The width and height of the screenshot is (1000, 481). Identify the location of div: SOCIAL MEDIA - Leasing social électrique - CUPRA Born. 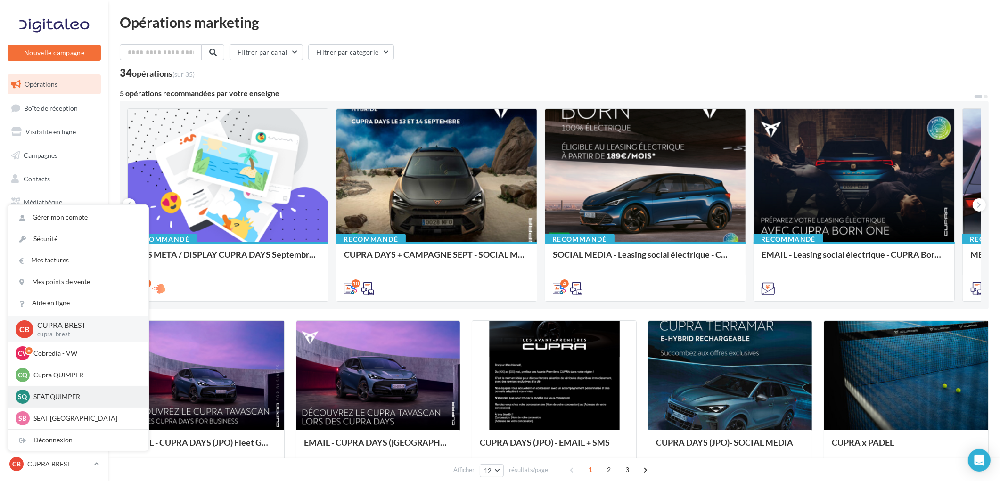
(645, 259).